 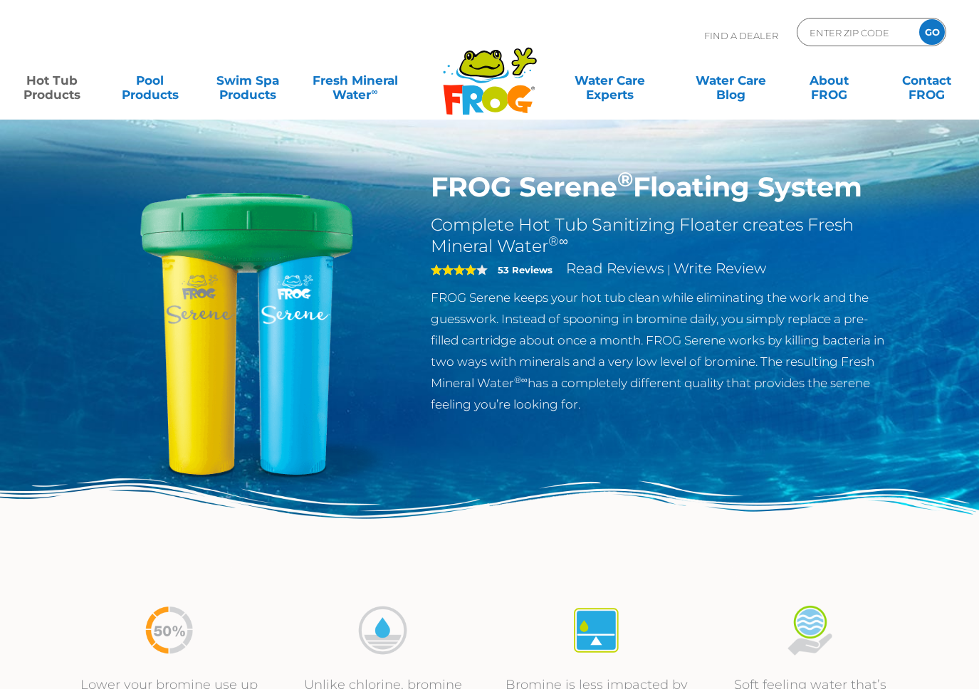 What do you see at coordinates (610, 80) in the screenshot?
I see `a: Water CareExperts` at bounding box center [610, 80].